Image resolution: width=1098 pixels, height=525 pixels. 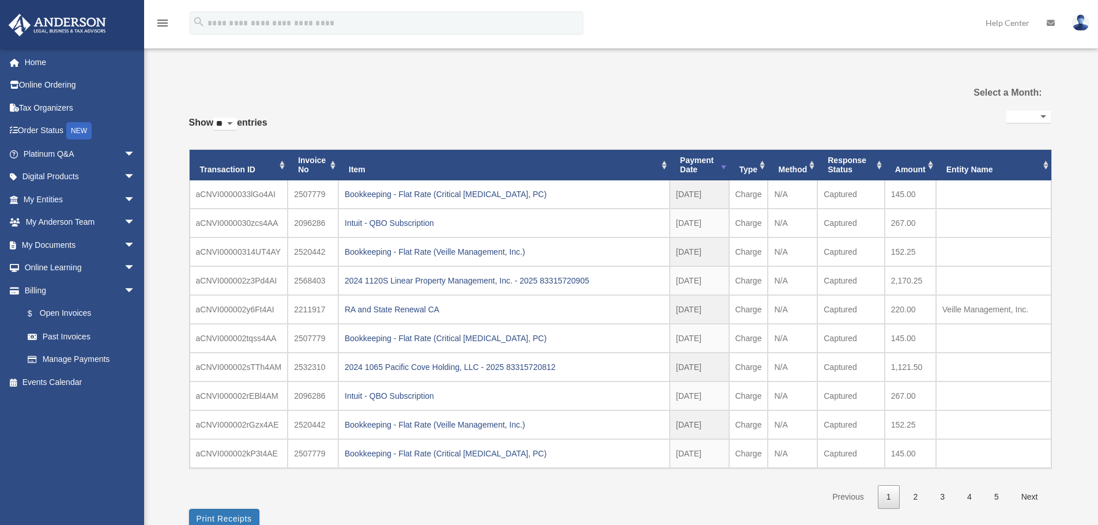 I want to click on th: Response Status: activate to sort column ascending, so click(x=850, y=165).